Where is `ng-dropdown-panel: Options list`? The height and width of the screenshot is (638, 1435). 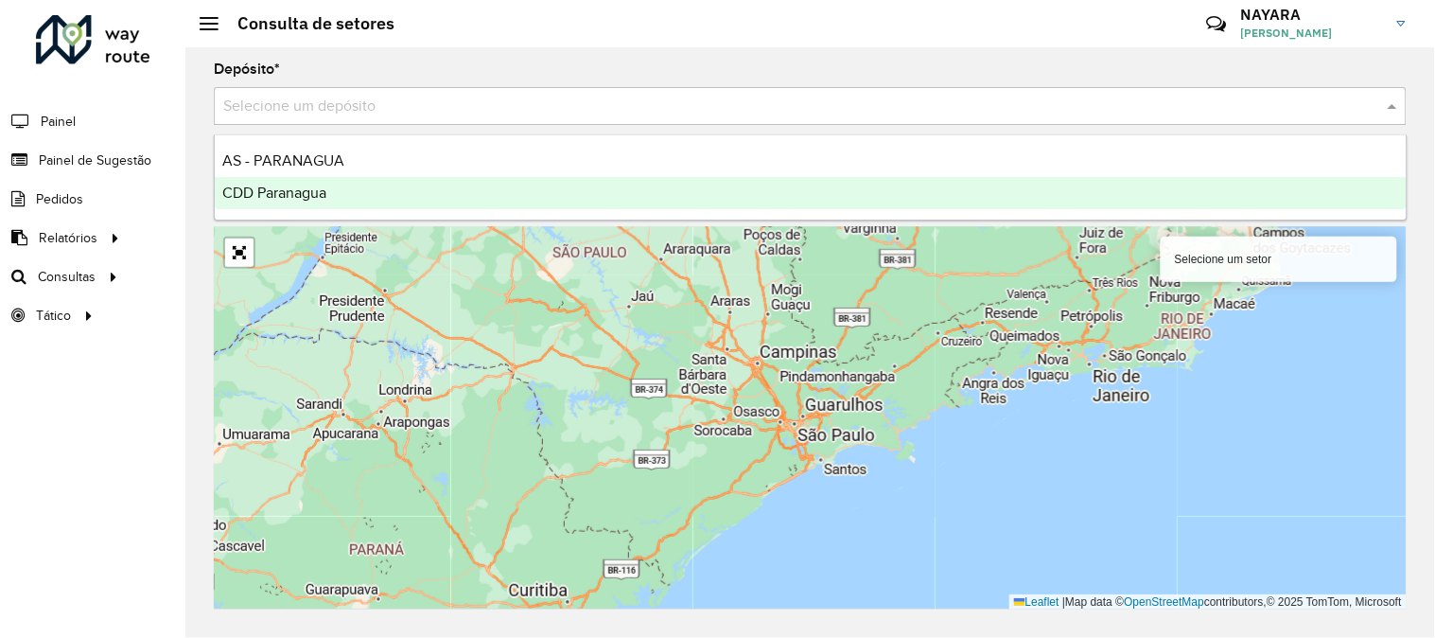 ng-dropdown-panel: Options list is located at coordinates (811, 177).